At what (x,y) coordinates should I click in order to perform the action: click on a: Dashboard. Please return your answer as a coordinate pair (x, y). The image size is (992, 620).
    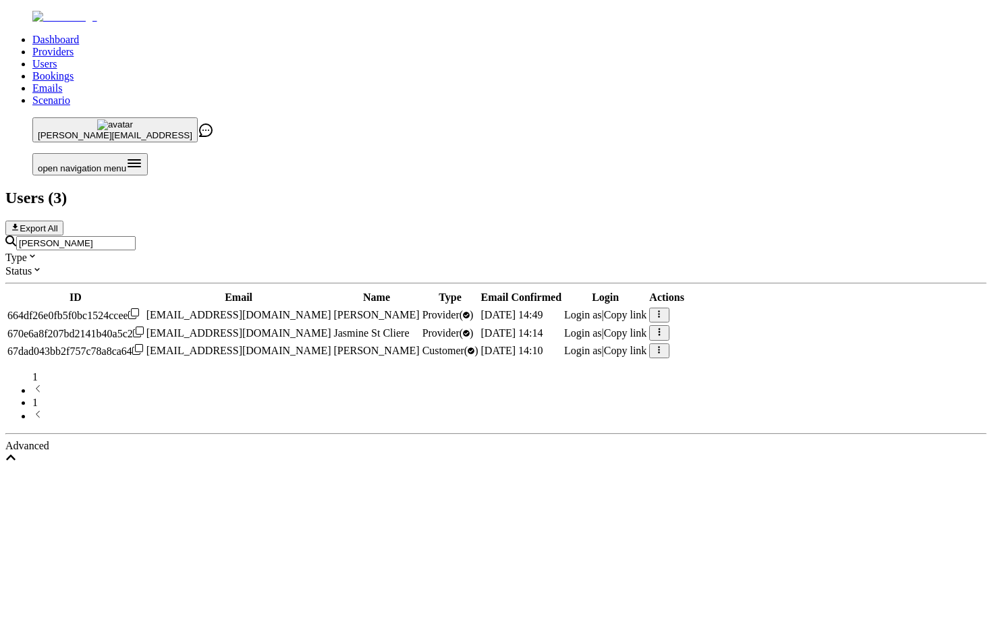
    Looking at the image, I should click on (55, 39).